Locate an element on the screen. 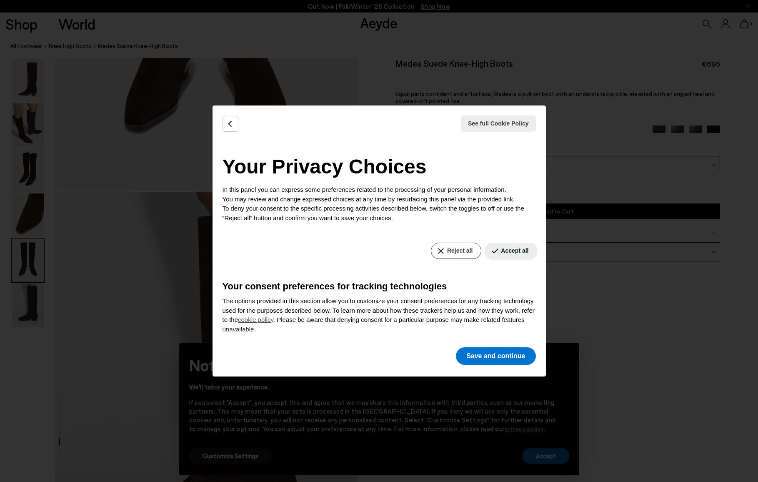 This screenshot has width=758, height=482. p: In this panel you can express some preferences related to the processing of your personal informa... is located at coordinates (379, 204).